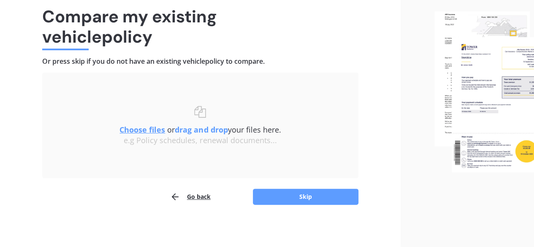  I want to click on span: or your files here., so click(200, 130).